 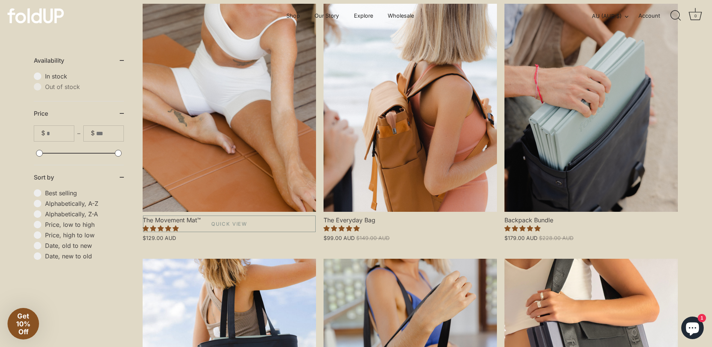 I want to click on input: To, so click(x=110, y=133).